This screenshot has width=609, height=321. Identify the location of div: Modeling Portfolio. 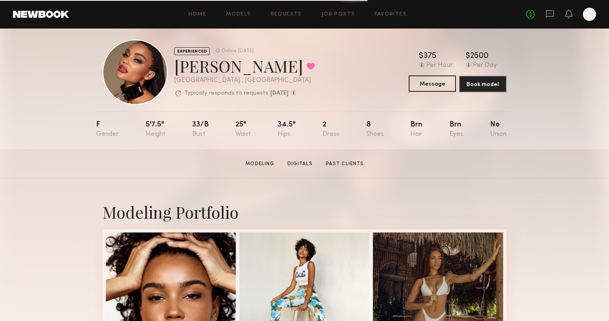
(305, 211).